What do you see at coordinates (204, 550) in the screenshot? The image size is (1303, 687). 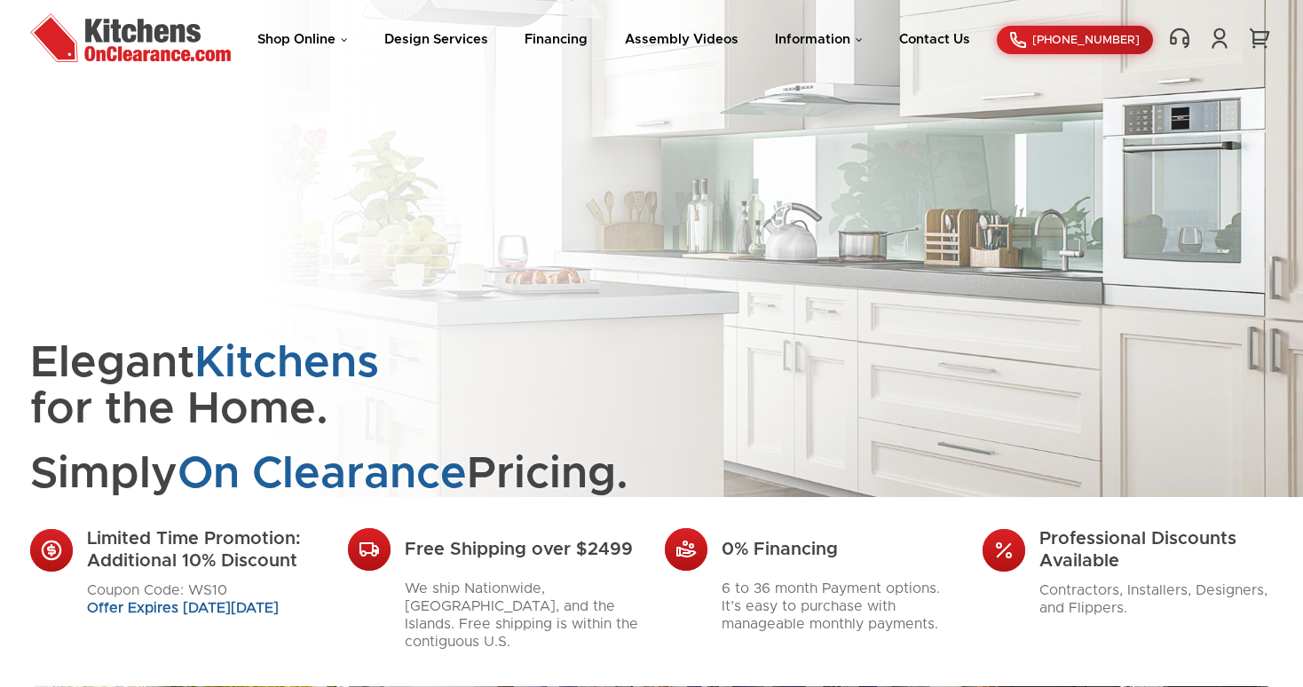 I see `div: Limited Time Promotion: Additional 10% Discount` at bounding box center [204, 550].